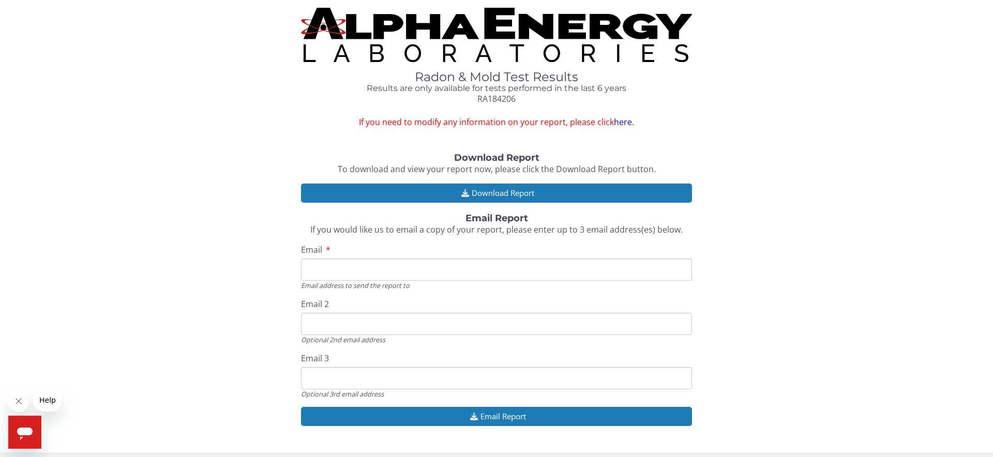 The height and width of the screenshot is (457, 993). What do you see at coordinates (496, 169) in the screenshot?
I see `span: To download and view your report now, please click the Download Report button.` at bounding box center [496, 169].